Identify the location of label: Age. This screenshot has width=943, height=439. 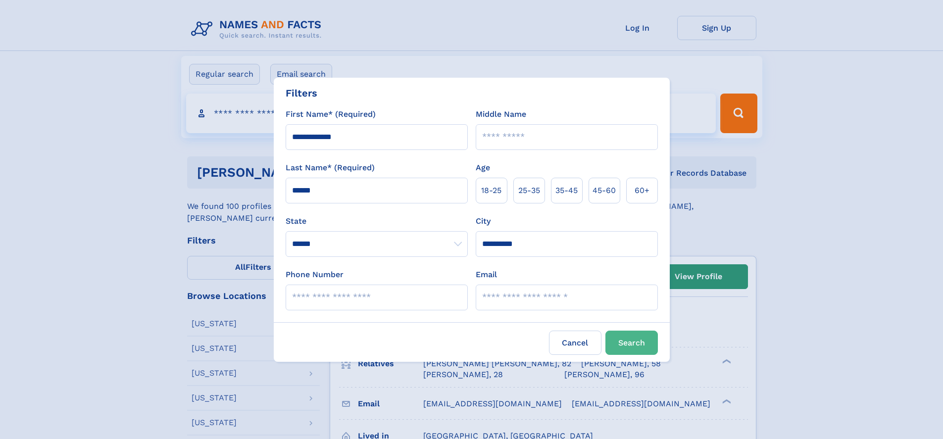
(482, 168).